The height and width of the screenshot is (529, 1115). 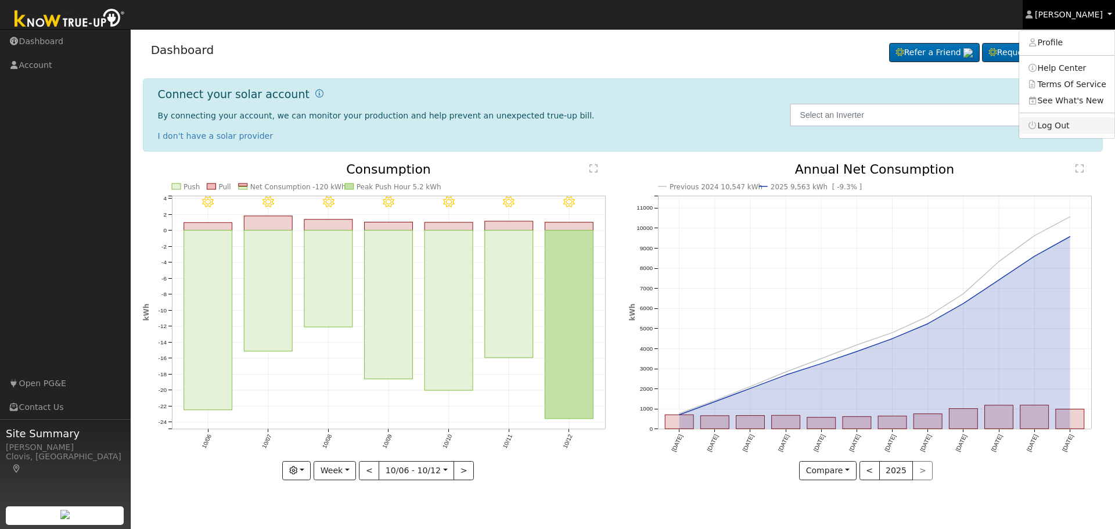 What do you see at coordinates (647, 349) in the screenshot?
I see `text: 4000` at bounding box center [647, 349].